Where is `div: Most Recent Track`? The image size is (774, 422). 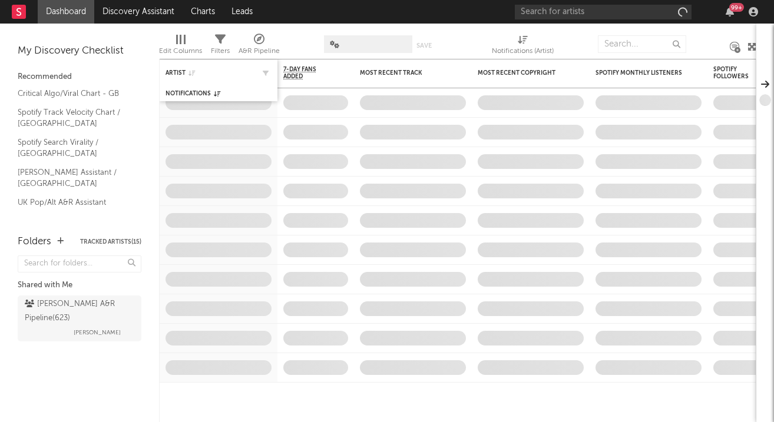
div: Most Recent Track is located at coordinates (404, 73).